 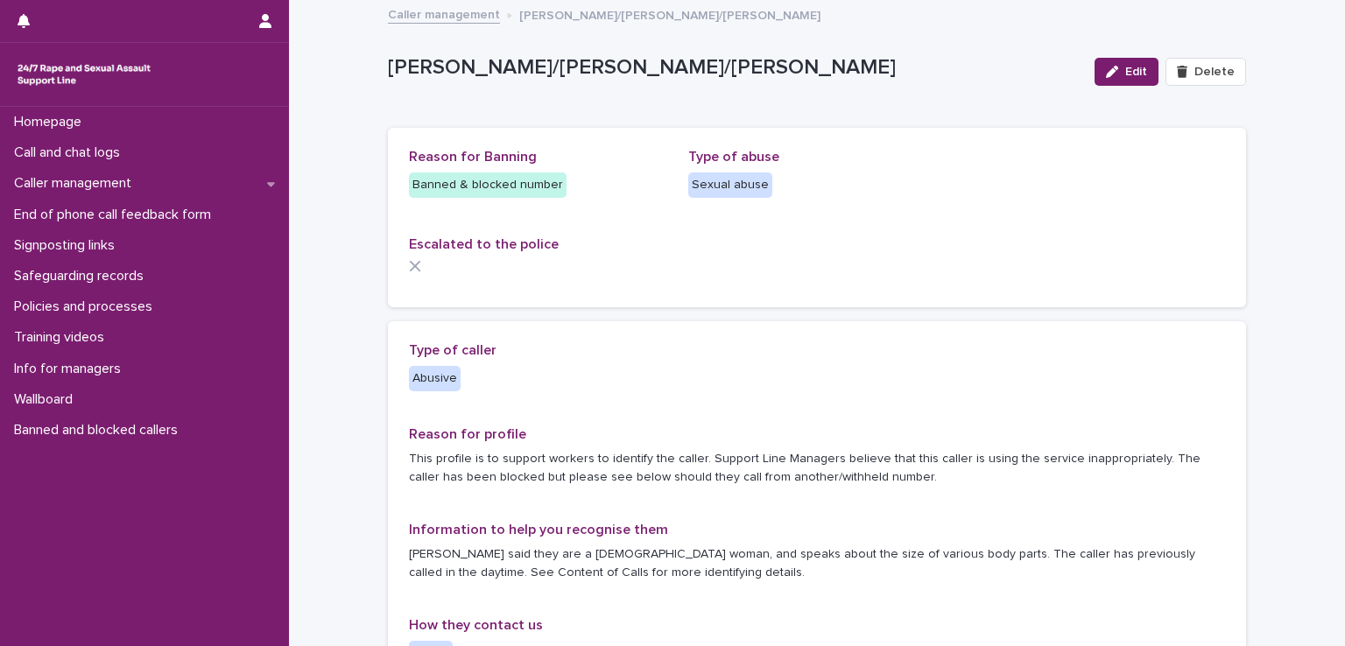 What do you see at coordinates (99, 430) in the screenshot?
I see `p: Banned and blocked callers` at bounding box center [99, 430].